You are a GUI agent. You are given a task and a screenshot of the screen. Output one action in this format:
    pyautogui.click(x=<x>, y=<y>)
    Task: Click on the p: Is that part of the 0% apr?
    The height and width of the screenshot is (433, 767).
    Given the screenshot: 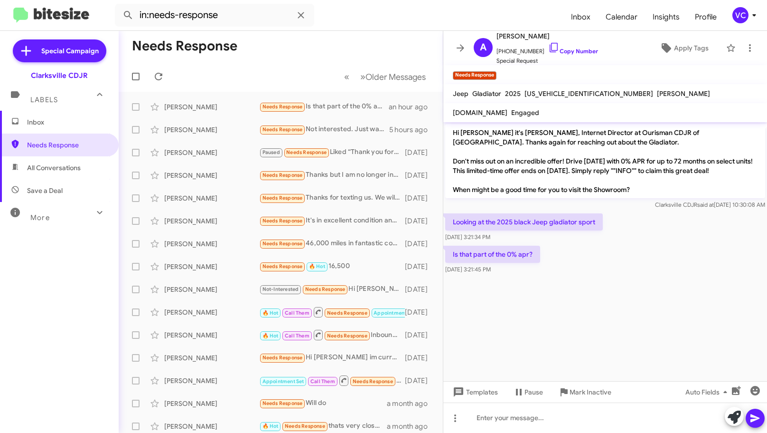 What is the action you would take?
    pyautogui.click(x=493, y=254)
    